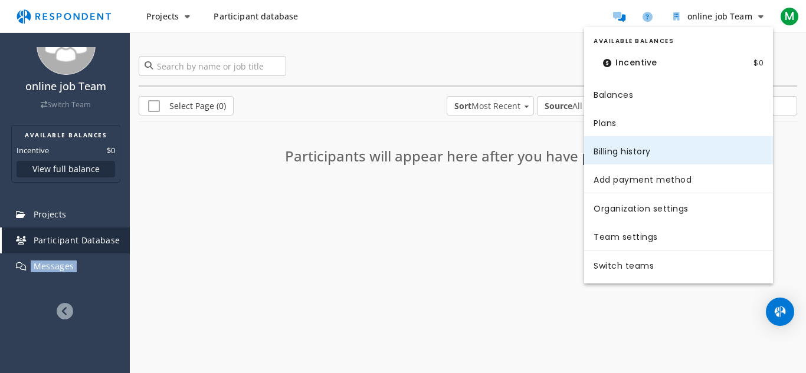 This screenshot has height=373, width=806. I want to click on a: Billing plans, so click(678, 122).